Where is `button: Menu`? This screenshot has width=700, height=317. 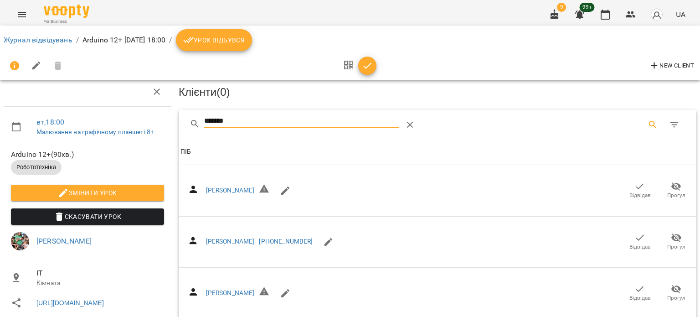 button: Menu is located at coordinates (22, 15).